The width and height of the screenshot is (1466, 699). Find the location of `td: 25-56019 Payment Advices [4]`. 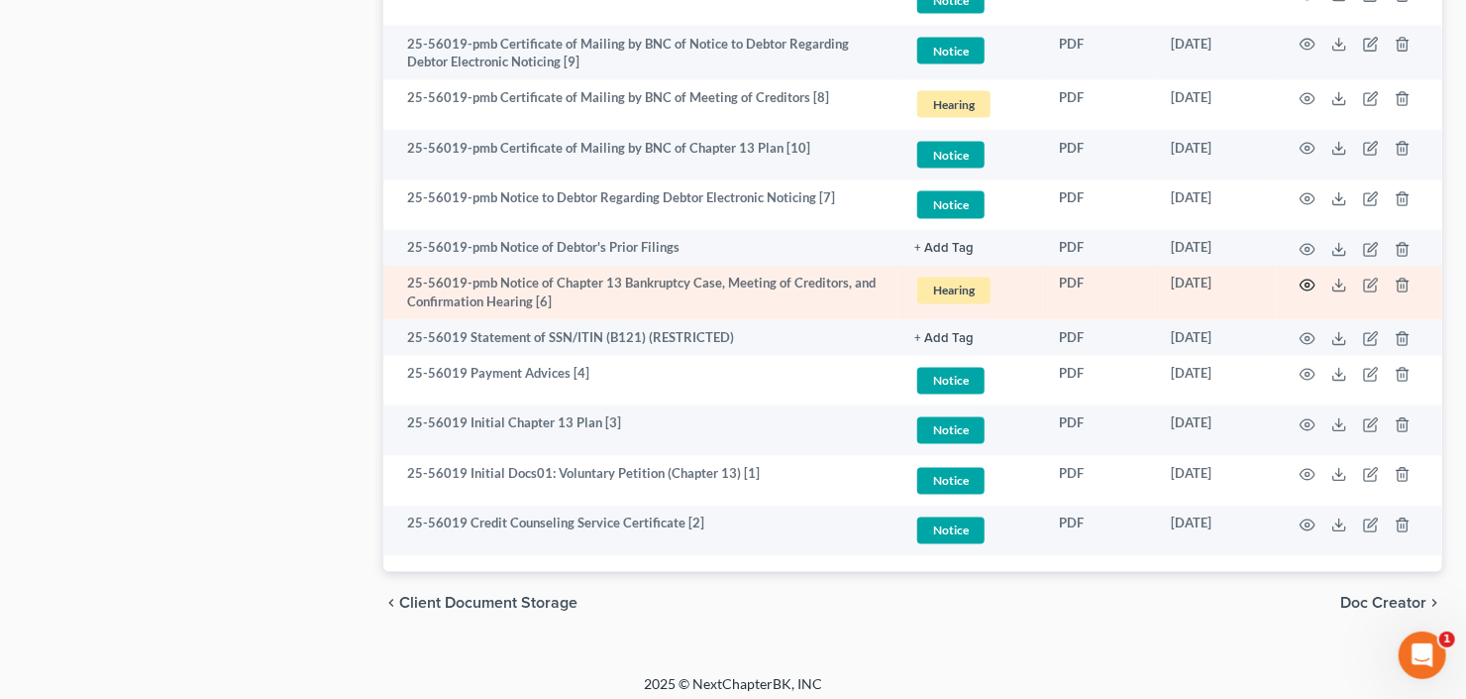

td: 25-56019 Payment Advices [4] is located at coordinates (641, 380).